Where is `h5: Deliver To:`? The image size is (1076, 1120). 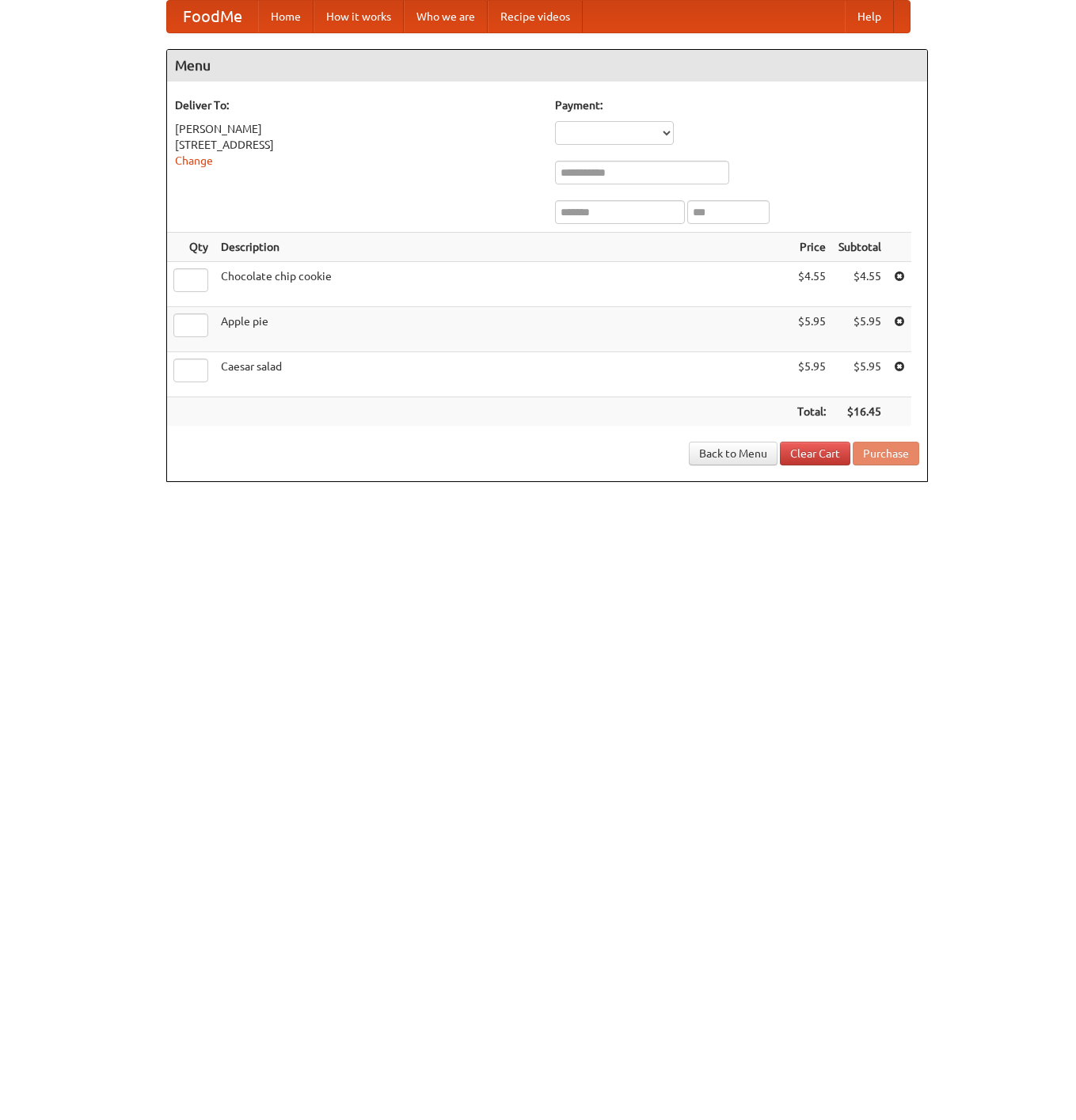
h5: Deliver To: is located at coordinates (357, 105).